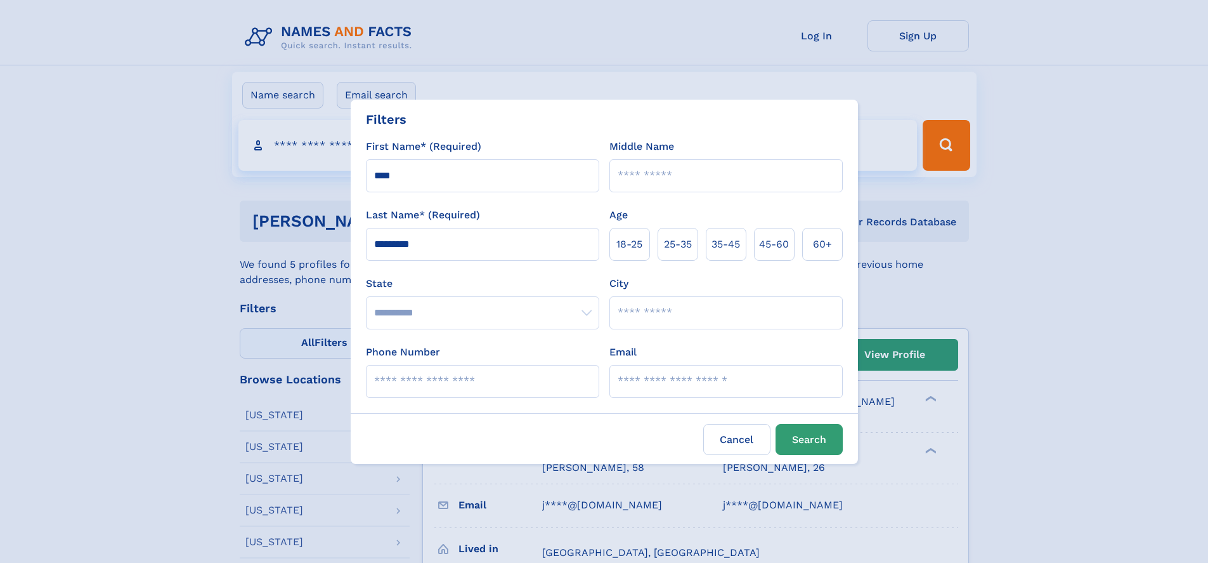 The height and width of the screenshot is (563, 1208). Describe the element at coordinates (619, 284) in the screenshot. I see `label: City` at that location.